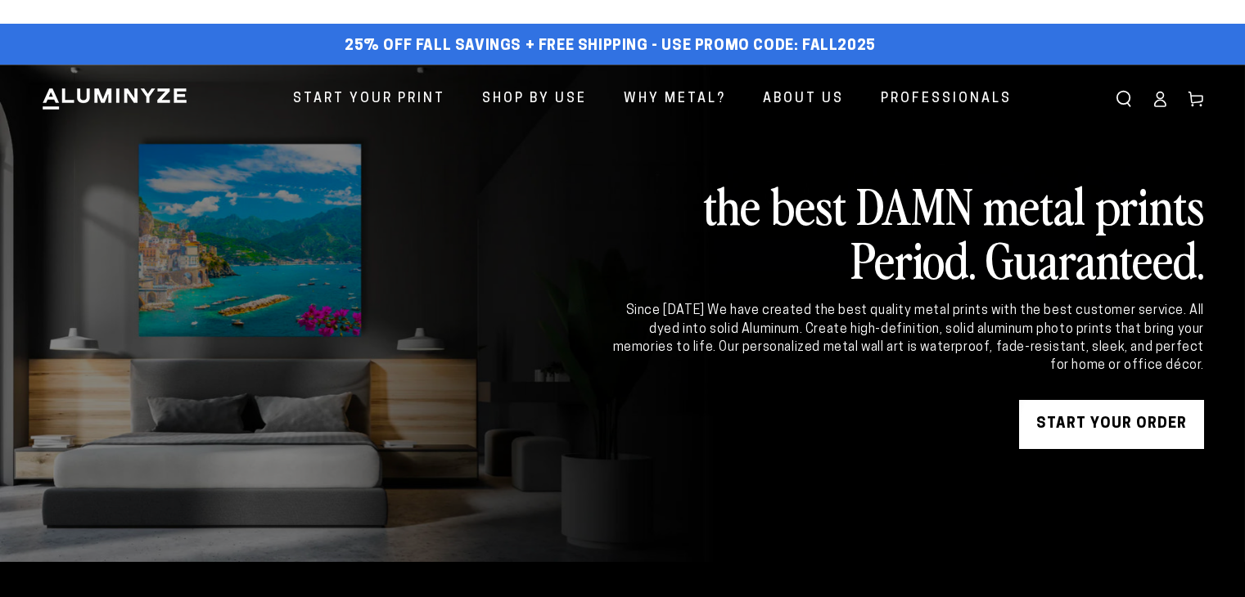 The width and height of the screenshot is (1245, 597). Describe the element at coordinates (369, 99) in the screenshot. I see `span: Start Your Print` at that location.